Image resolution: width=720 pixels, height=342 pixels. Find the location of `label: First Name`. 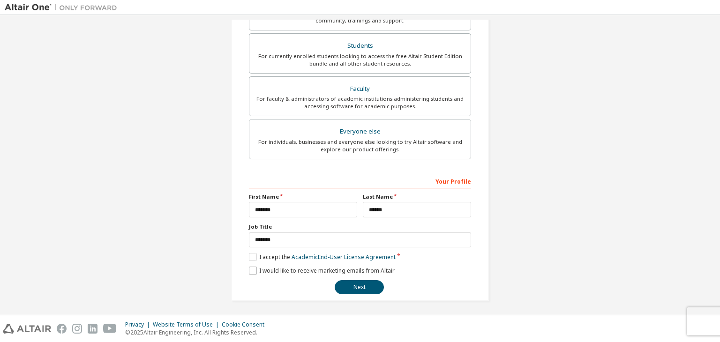

label: First Name is located at coordinates (303, 197).